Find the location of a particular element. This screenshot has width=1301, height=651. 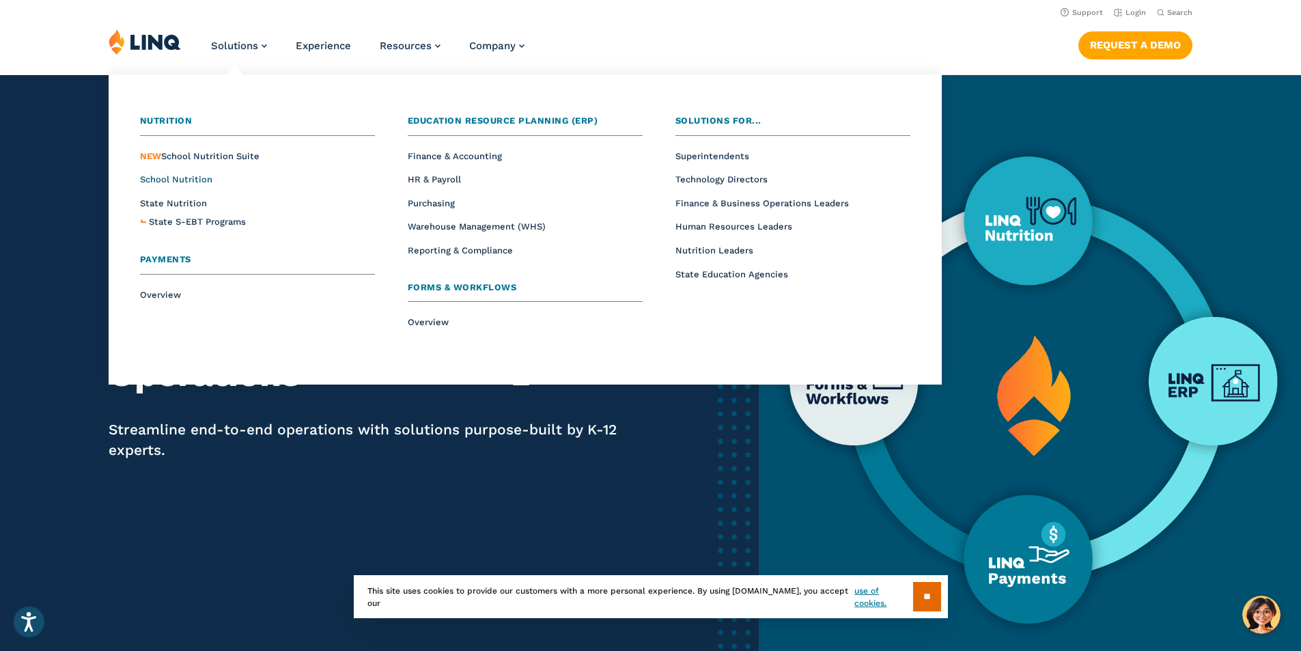

span: Solutions is located at coordinates (234, 46).